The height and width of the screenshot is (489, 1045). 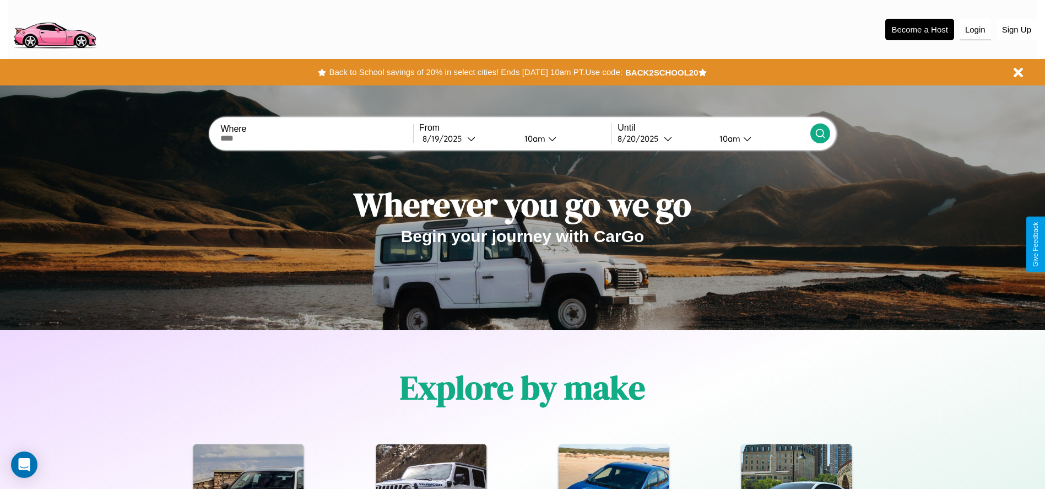 What do you see at coordinates (662, 72) in the screenshot?
I see `b: BACK2SCHOOL20` at bounding box center [662, 72].